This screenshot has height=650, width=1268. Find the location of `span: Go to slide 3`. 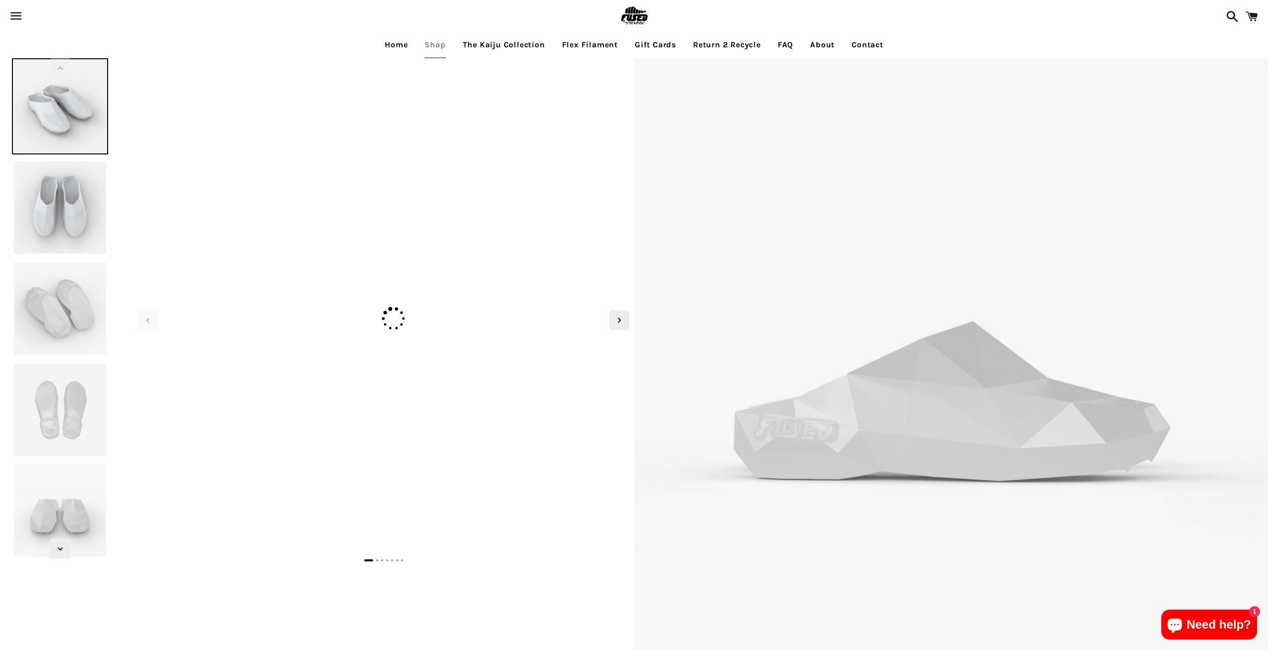

span: Go to slide 3 is located at coordinates (382, 560).